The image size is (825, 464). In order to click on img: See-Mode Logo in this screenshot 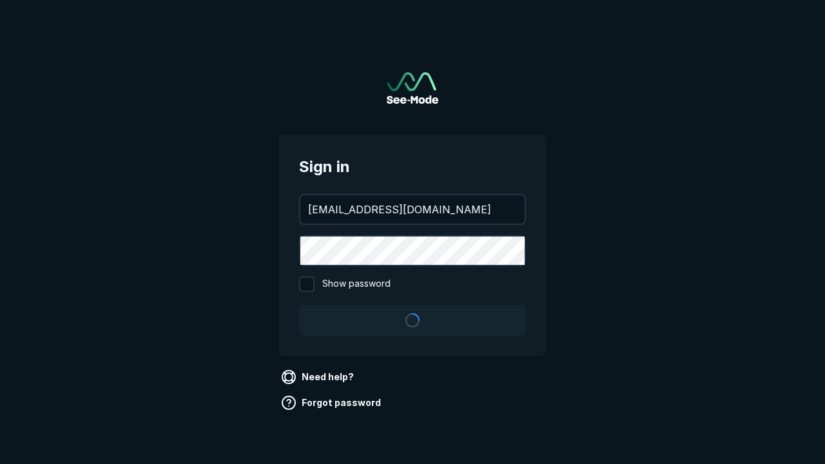, I will do `click(413, 88)`.